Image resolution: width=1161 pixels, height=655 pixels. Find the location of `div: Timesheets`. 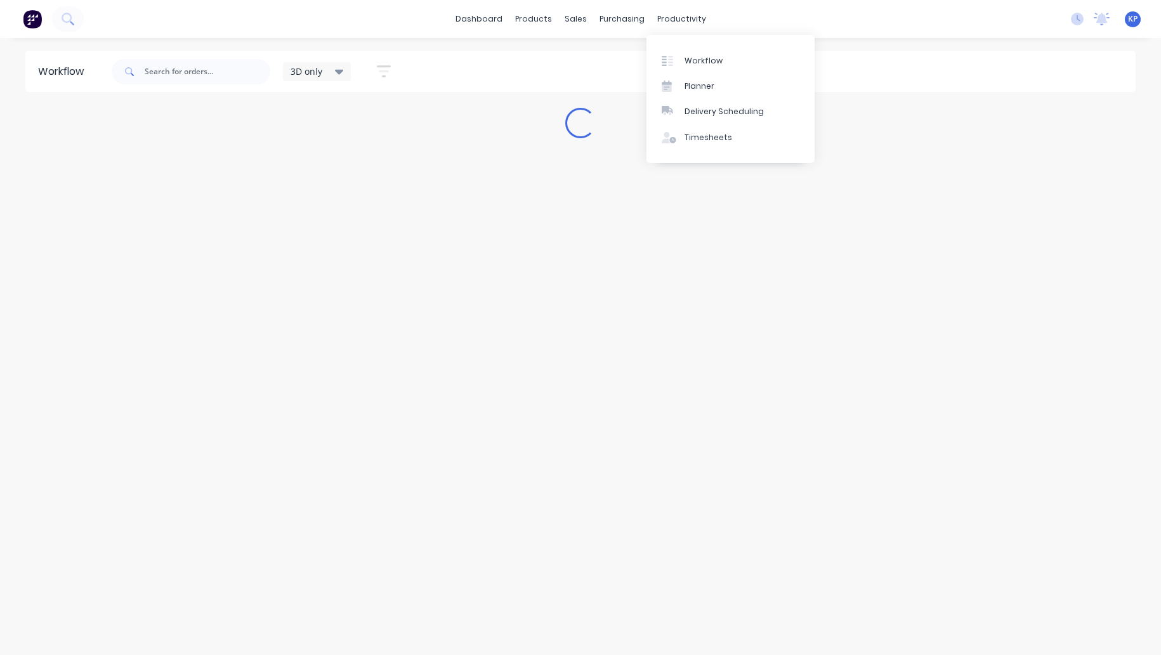

div: Timesheets is located at coordinates (708, 138).